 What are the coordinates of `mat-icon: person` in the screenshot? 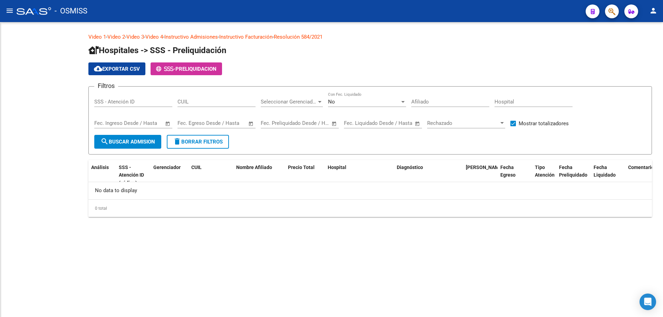 It's located at (653, 11).